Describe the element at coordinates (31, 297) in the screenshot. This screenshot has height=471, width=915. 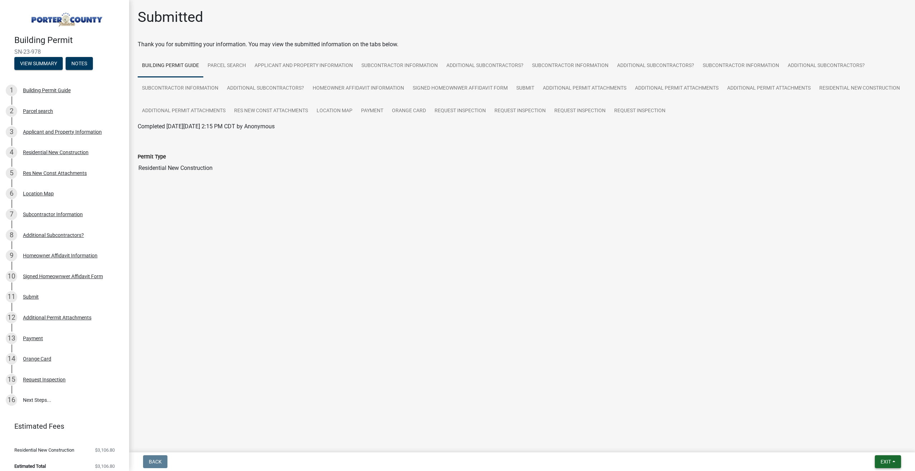
I see `div: Submit` at that location.